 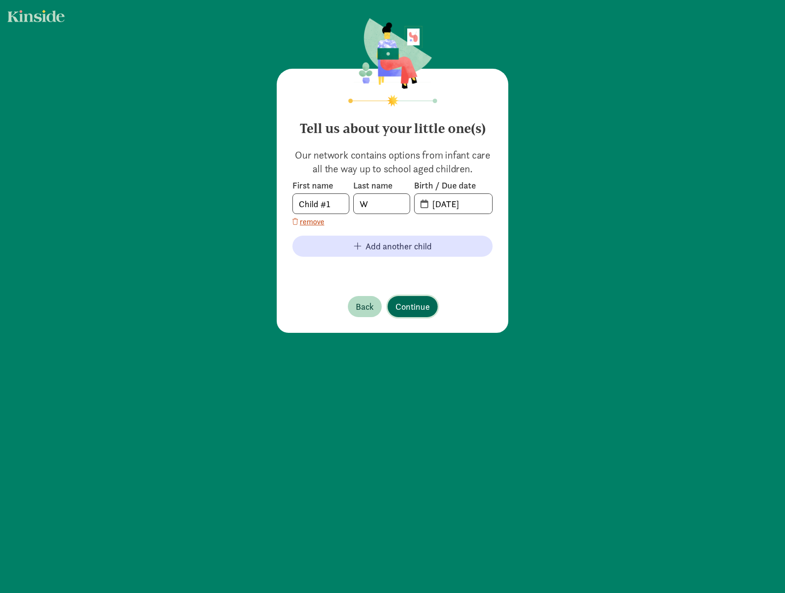 What do you see at coordinates (393, 246) in the screenshot?
I see `button: Add another child` at bounding box center [393, 246].